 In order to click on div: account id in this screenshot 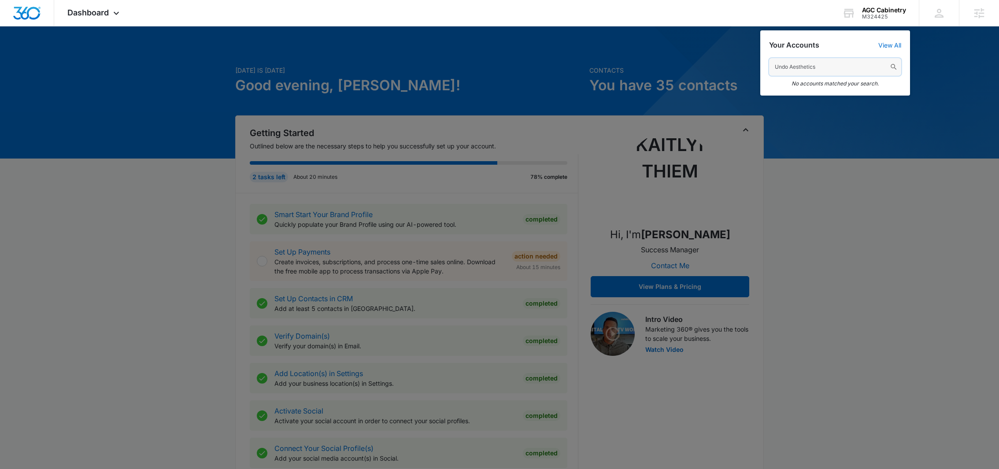, I will do `click(884, 17)`.